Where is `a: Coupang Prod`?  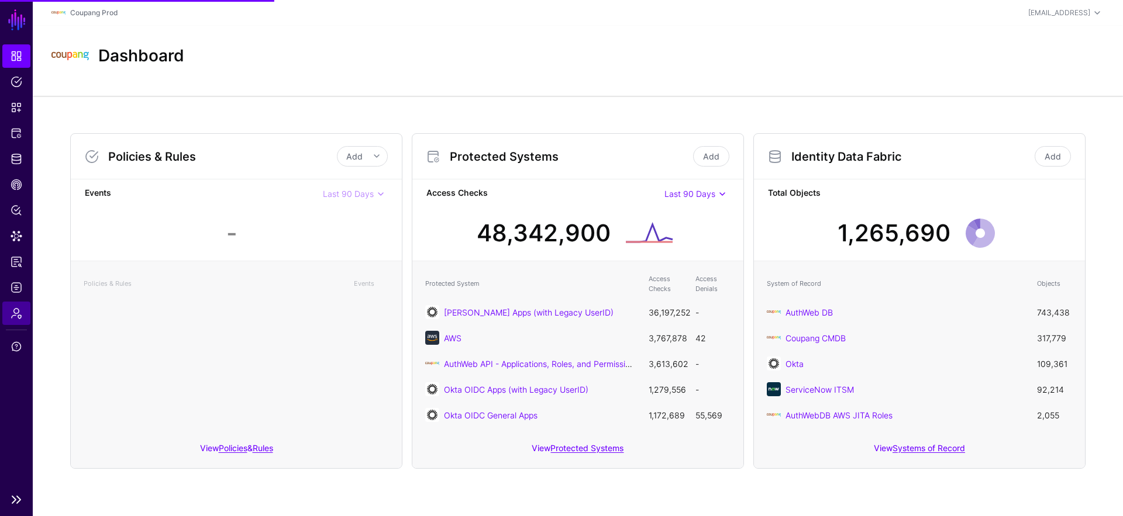
a: Coupang Prod is located at coordinates (94, 12).